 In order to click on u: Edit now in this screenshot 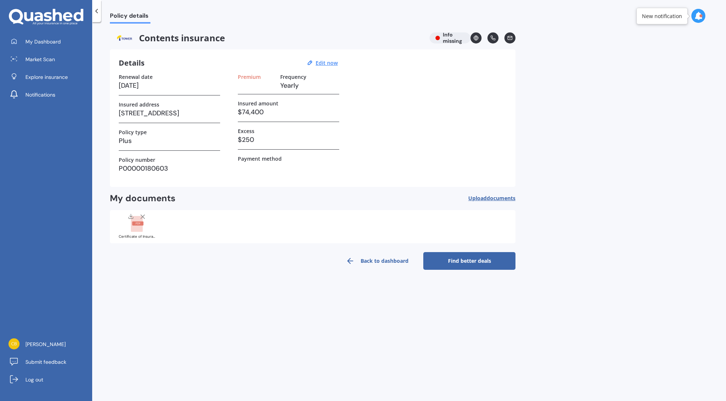, I will do `click(327, 63)`.